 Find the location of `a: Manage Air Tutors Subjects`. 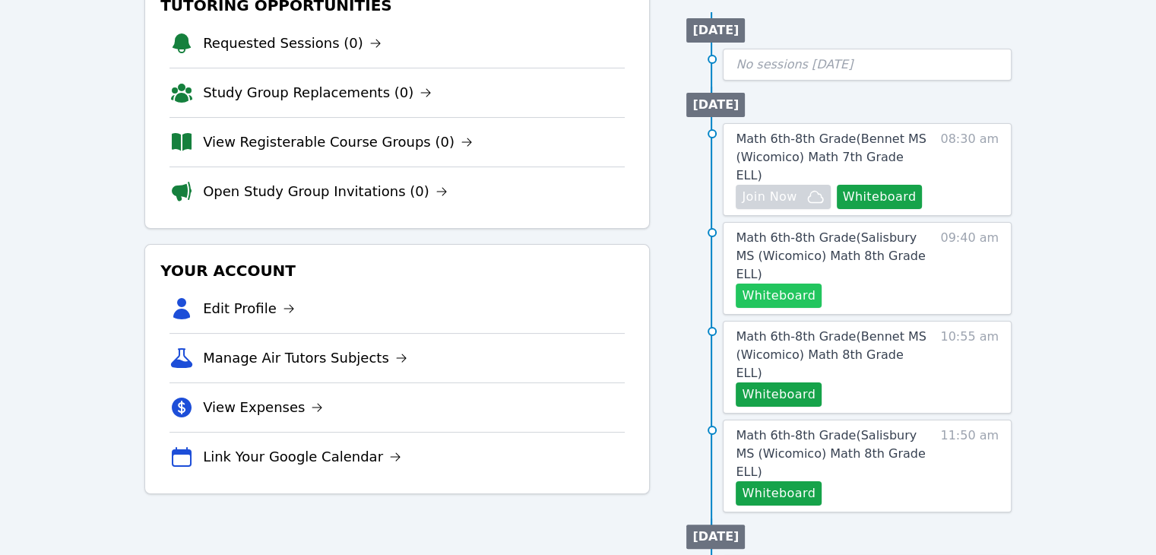

a: Manage Air Tutors Subjects is located at coordinates (305, 358).